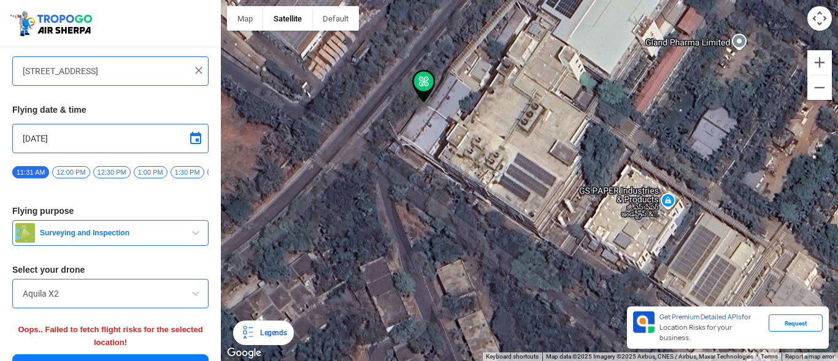 Image resolution: width=838 pixels, height=361 pixels. Describe the element at coordinates (819, 88) in the screenshot. I see `button: Zoom out` at that location.